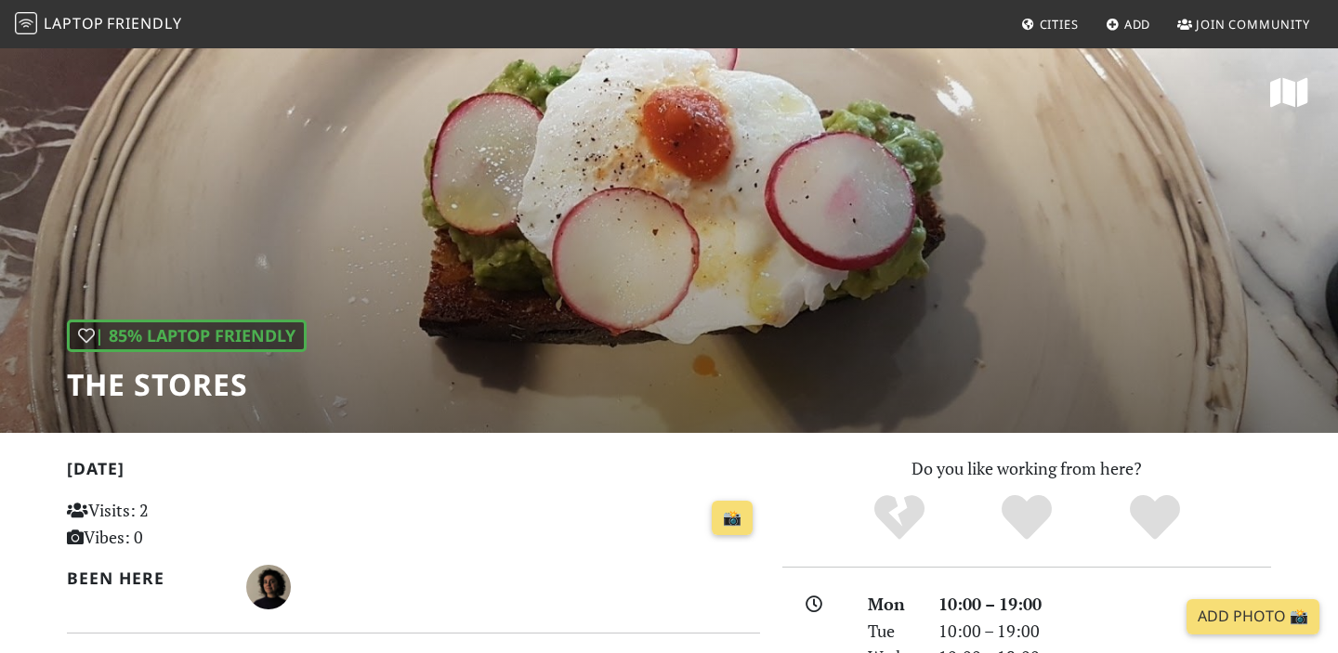  What do you see at coordinates (892, 631) in the screenshot?
I see `div: Tue` at bounding box center [892, 631].